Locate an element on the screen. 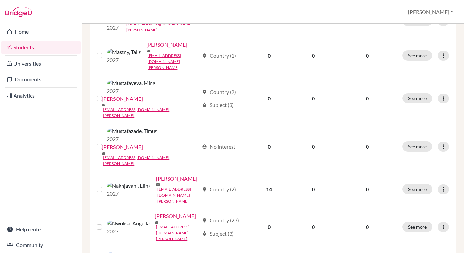  img: Nwolisa, Angella is located at coordinates (128, 223).